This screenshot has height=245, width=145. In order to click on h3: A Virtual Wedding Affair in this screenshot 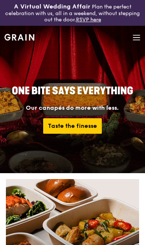, I will do `click(52, 7)`.